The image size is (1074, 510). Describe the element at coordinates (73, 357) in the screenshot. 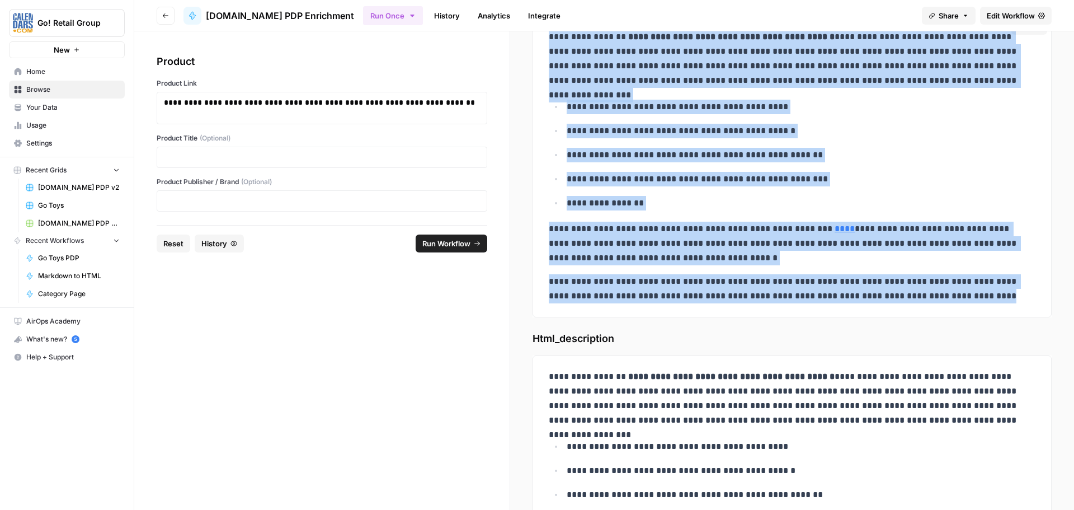

I see `span: Help + Support` at that location.